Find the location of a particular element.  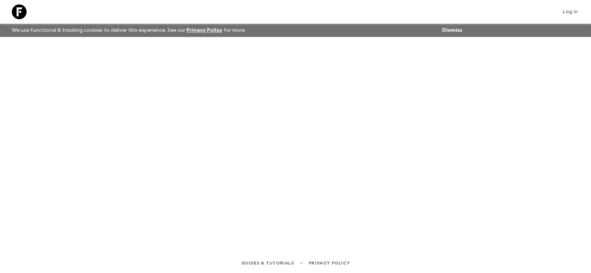

a: Log in is located at coordinates (570, 12).